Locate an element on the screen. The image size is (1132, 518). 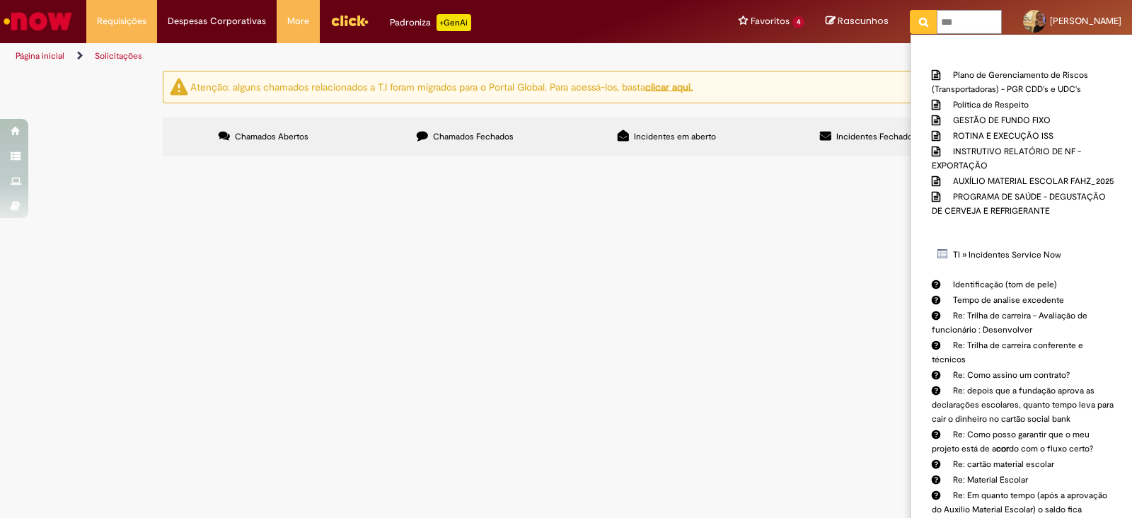
ul: Trilhas de página is located at coordinates (377, 56).